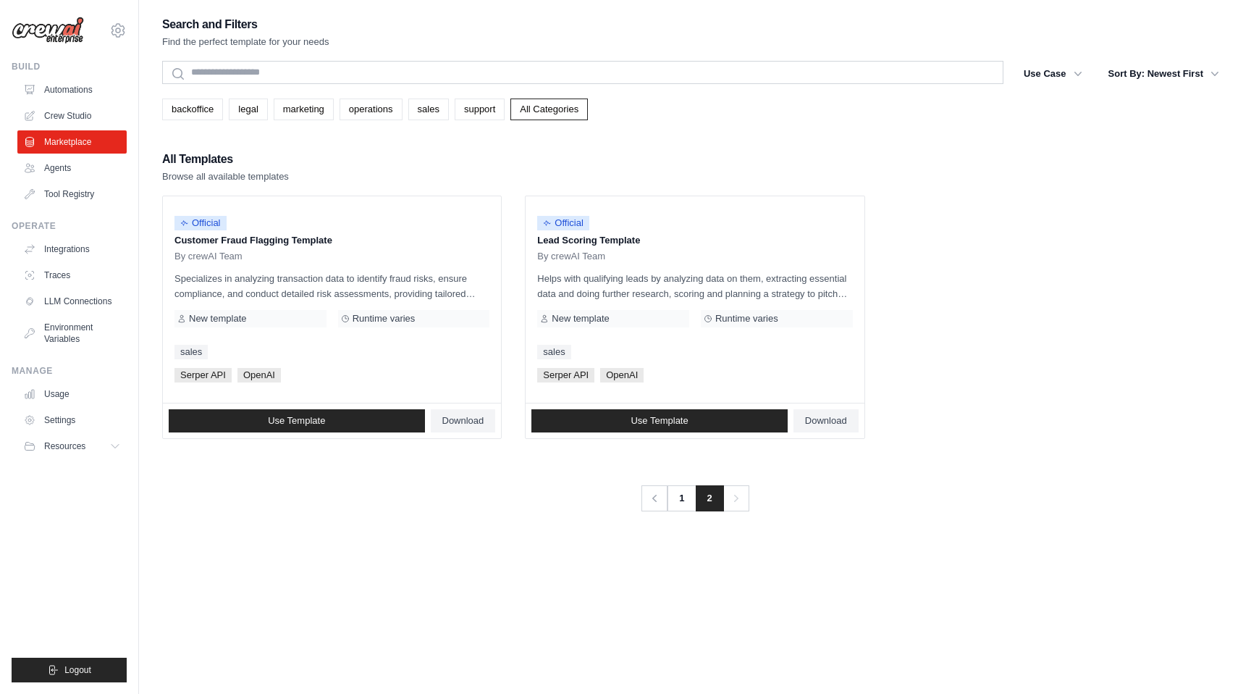 This screenshot has height=694, width=1251. I want to click on a: Usage, so click(72, 394).